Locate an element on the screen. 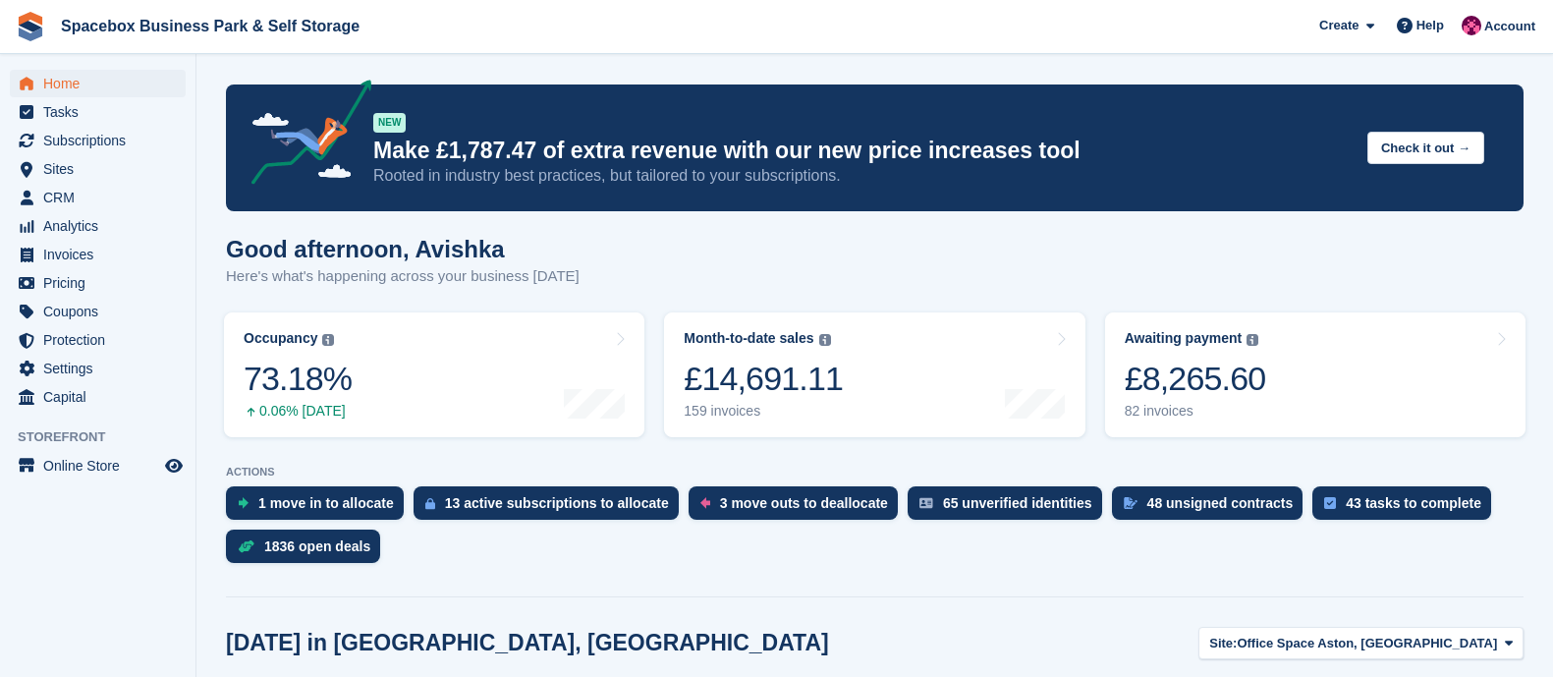 Image resolution: width=1553 pixels, height=677 pixels. span: Create is located at coordinates (1339, 26).